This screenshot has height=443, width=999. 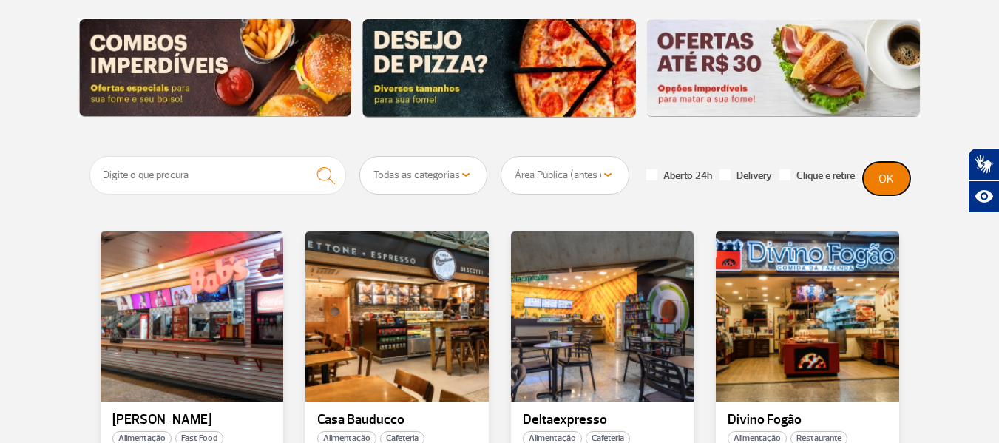 I want to click on p: Casa Bauducco, so click(x=397, y=420).